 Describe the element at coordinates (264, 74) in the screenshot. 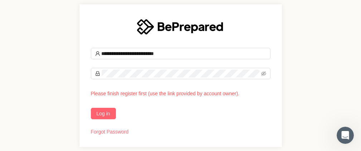

I see `span: eye-invisible` at that location.